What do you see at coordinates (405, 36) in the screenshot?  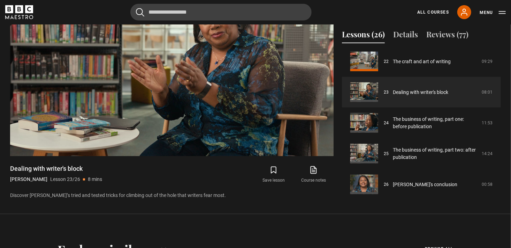 I see `button: Details` at bounding box center [405, 36].